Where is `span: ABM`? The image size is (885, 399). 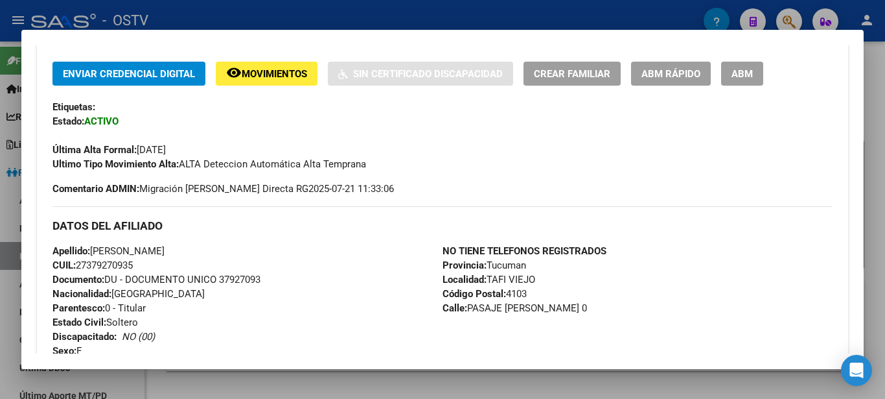 span: ABM is located at coordinates (742, 74).